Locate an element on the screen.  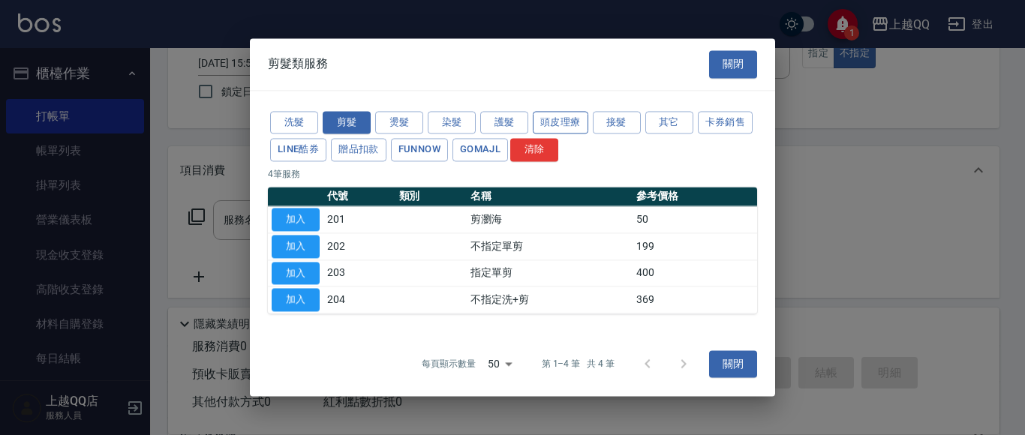
button: 卡券銷售 is located at coordinates (725, 122).